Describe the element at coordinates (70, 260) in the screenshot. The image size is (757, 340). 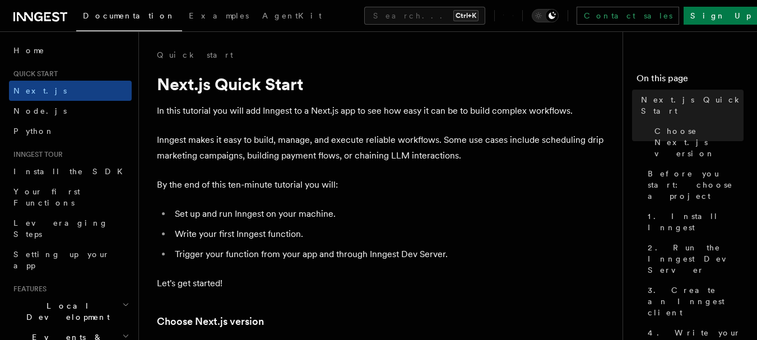
I see `a: Setting up your app` at that location.